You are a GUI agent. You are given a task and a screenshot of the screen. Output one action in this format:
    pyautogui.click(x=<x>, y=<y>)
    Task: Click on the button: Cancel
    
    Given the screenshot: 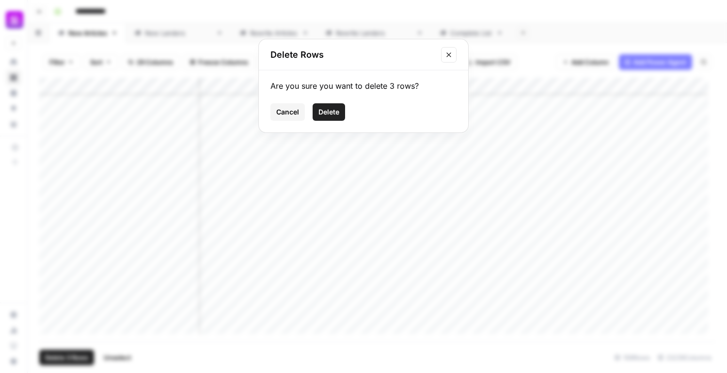 What is the action you would take?
    pyautogui.click(x=288, y=112)
    